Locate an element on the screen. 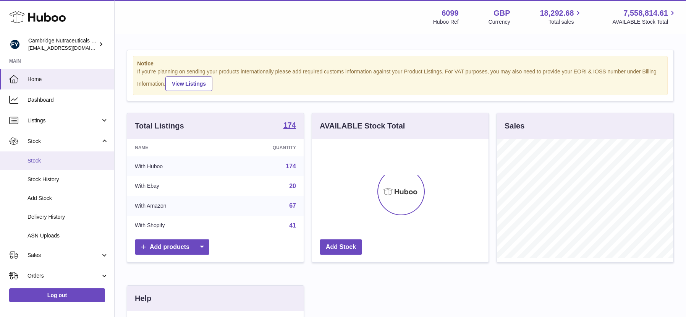 This screenshot has height=317, width=686. div: Cambridge Nutraceuticals Ltd is located at coordinates (63, 44).